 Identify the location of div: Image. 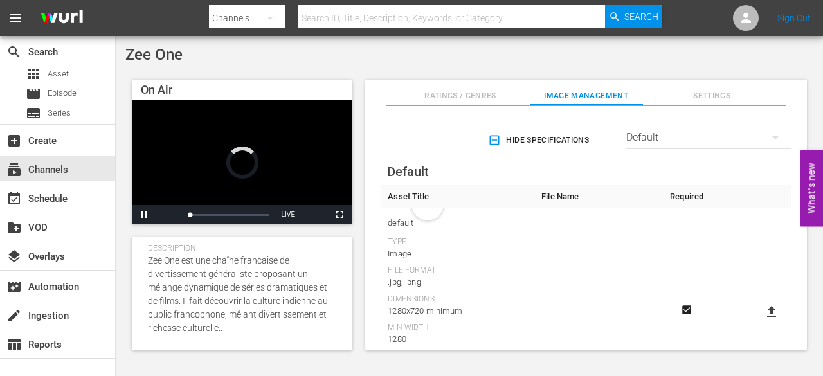
(458, 254).